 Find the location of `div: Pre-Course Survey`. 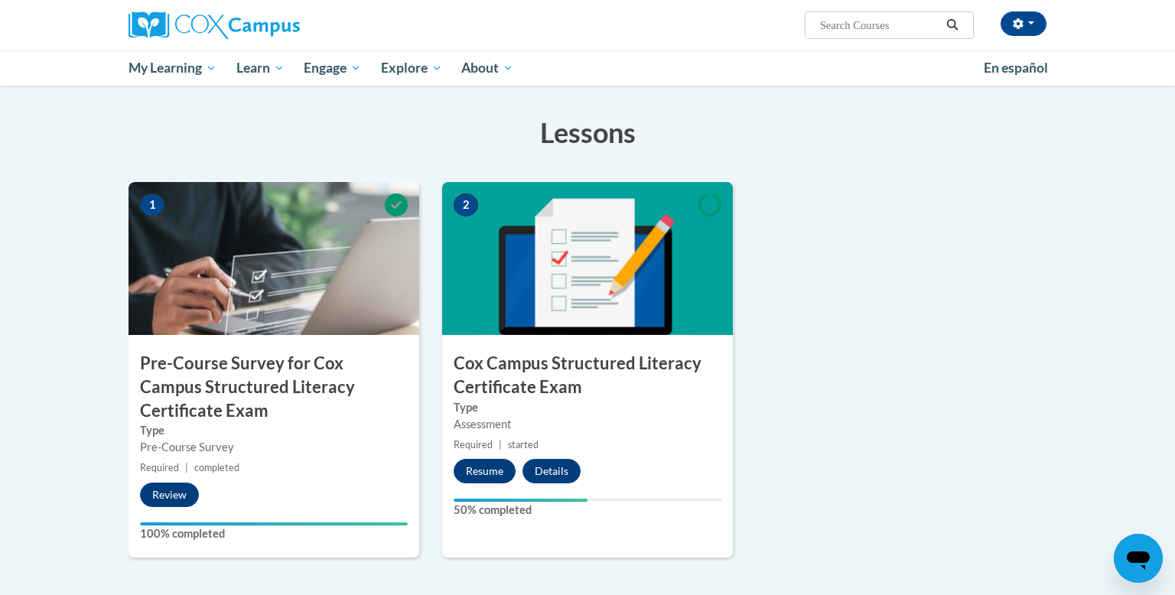

div: Pre-Course Survey is located at coordinates (274, 447).